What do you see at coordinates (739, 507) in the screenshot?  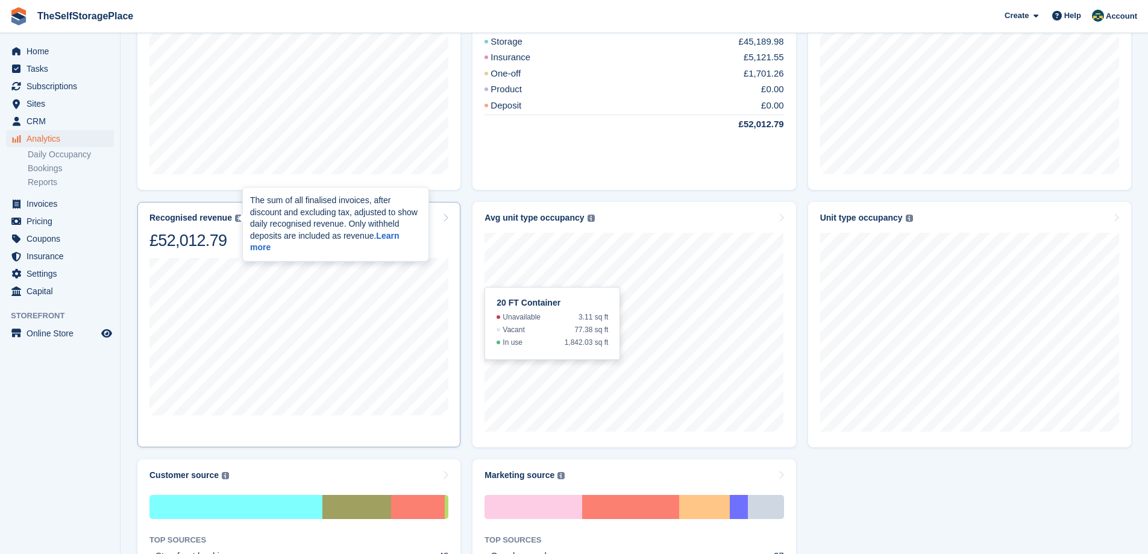 I see `div: Saw building/signs` at bounding box center [739, 507].